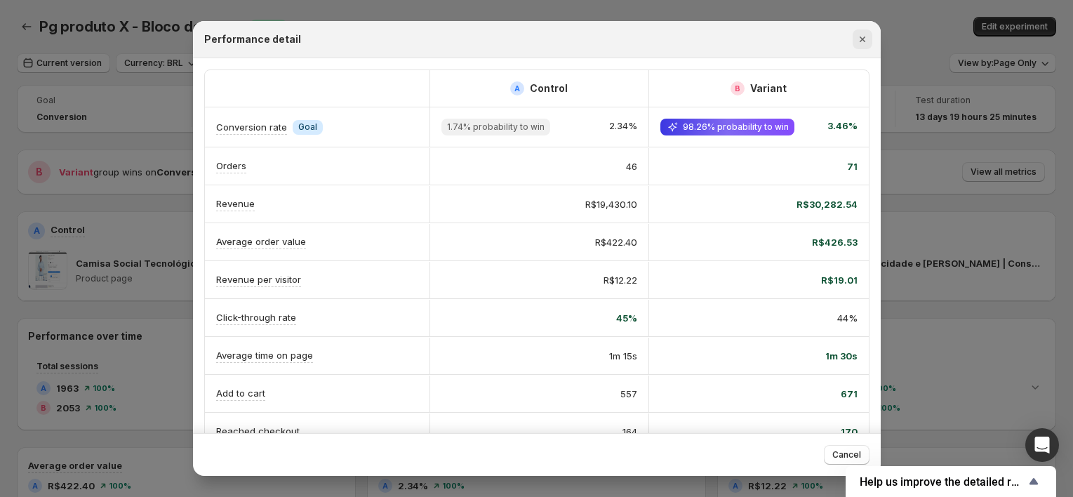 Image resolution: width=1073 pixels, height=497 pixels. What do you see at coordinates (265, 355) in the screenshot?
I see `p: Average time on page` at bounding box center [265, 355].